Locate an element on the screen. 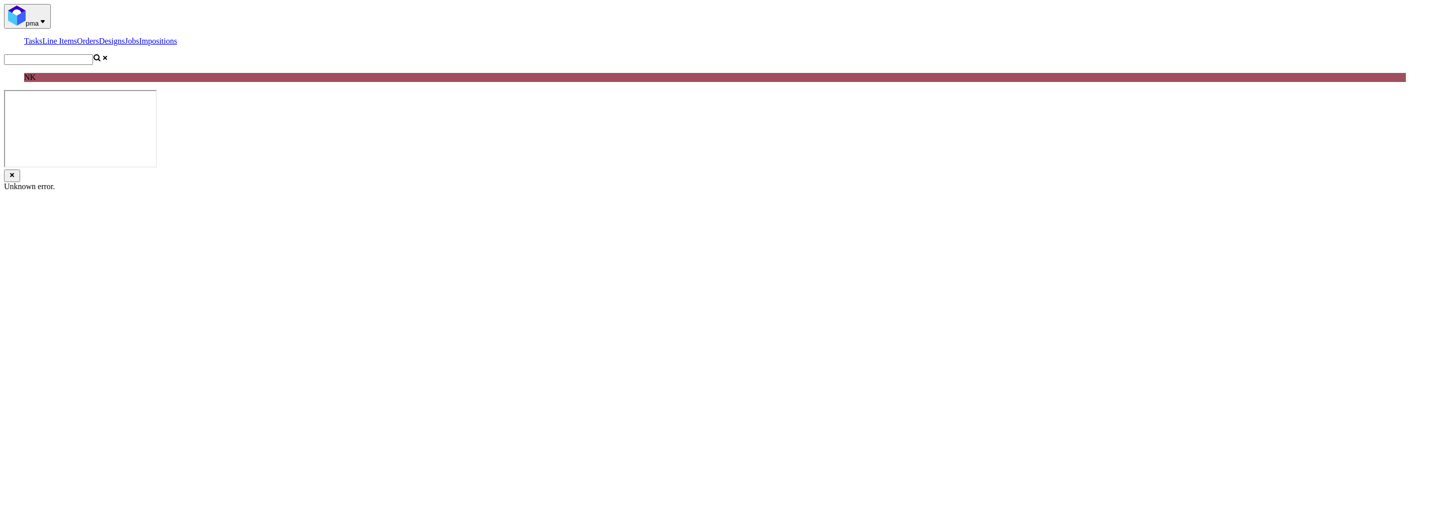  div: Unknown error. is located at coordinates (715, 187).